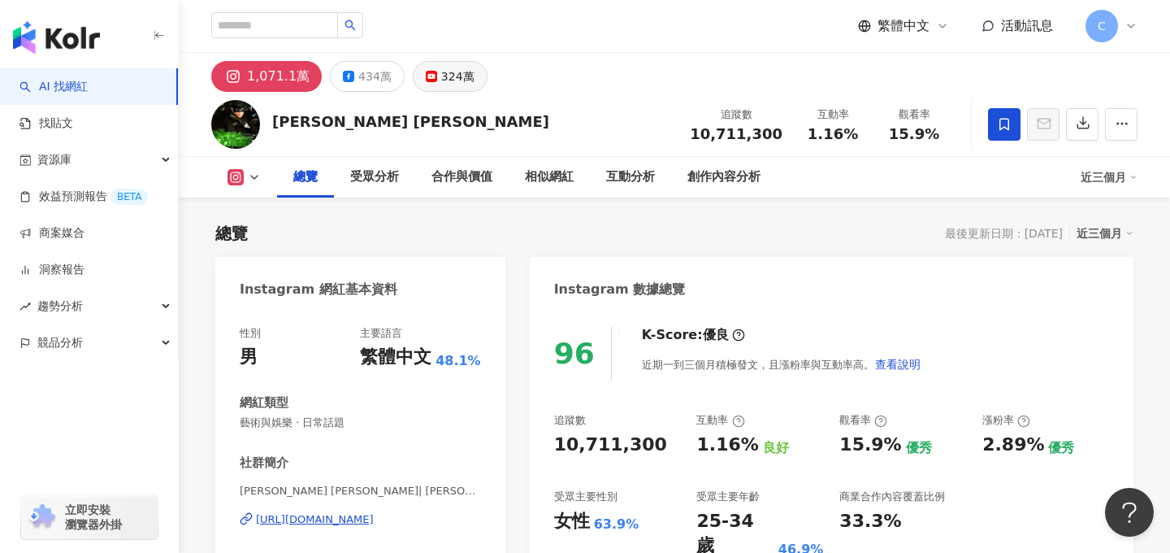 Image resolution: width=1170 pixels, height=553 pixels. Describe the element at coordinates (549, 177) in the screenshot. I see `div: 相似網紅` at that location.